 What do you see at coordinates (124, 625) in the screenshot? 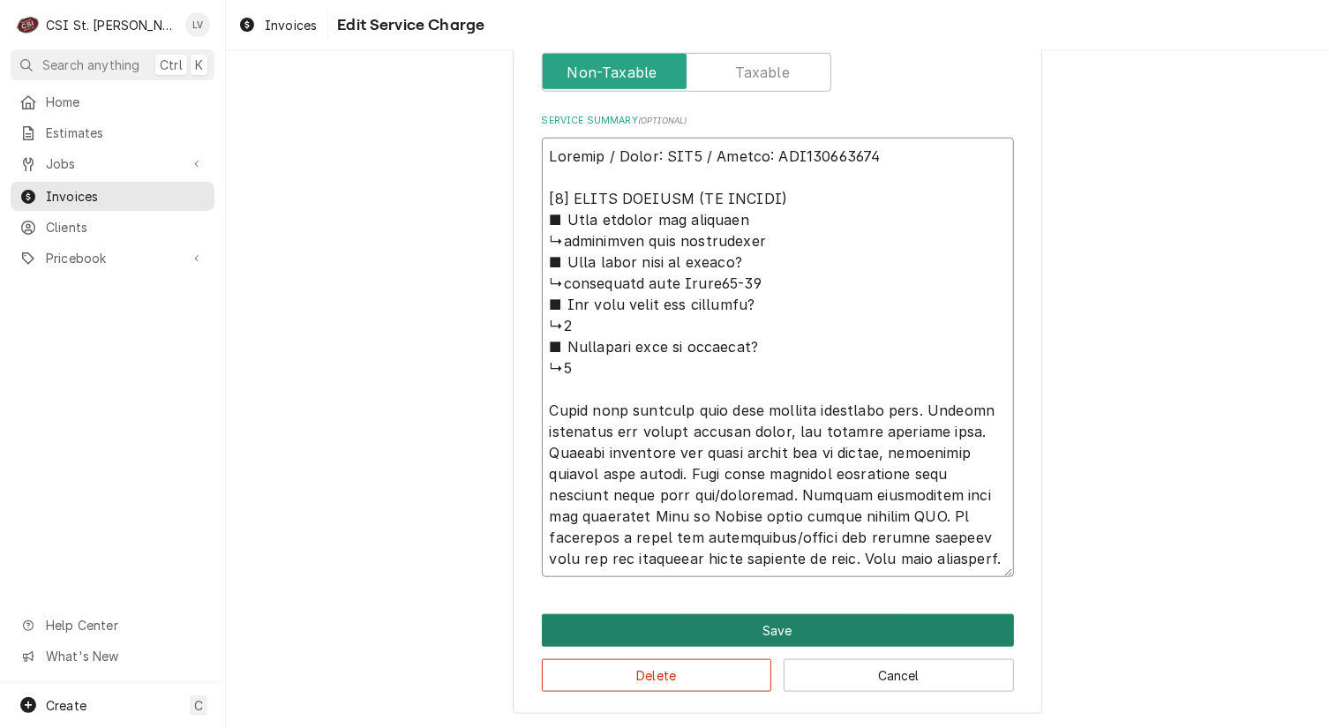
I see `span: Help Center` at bounding box center [124, 625].